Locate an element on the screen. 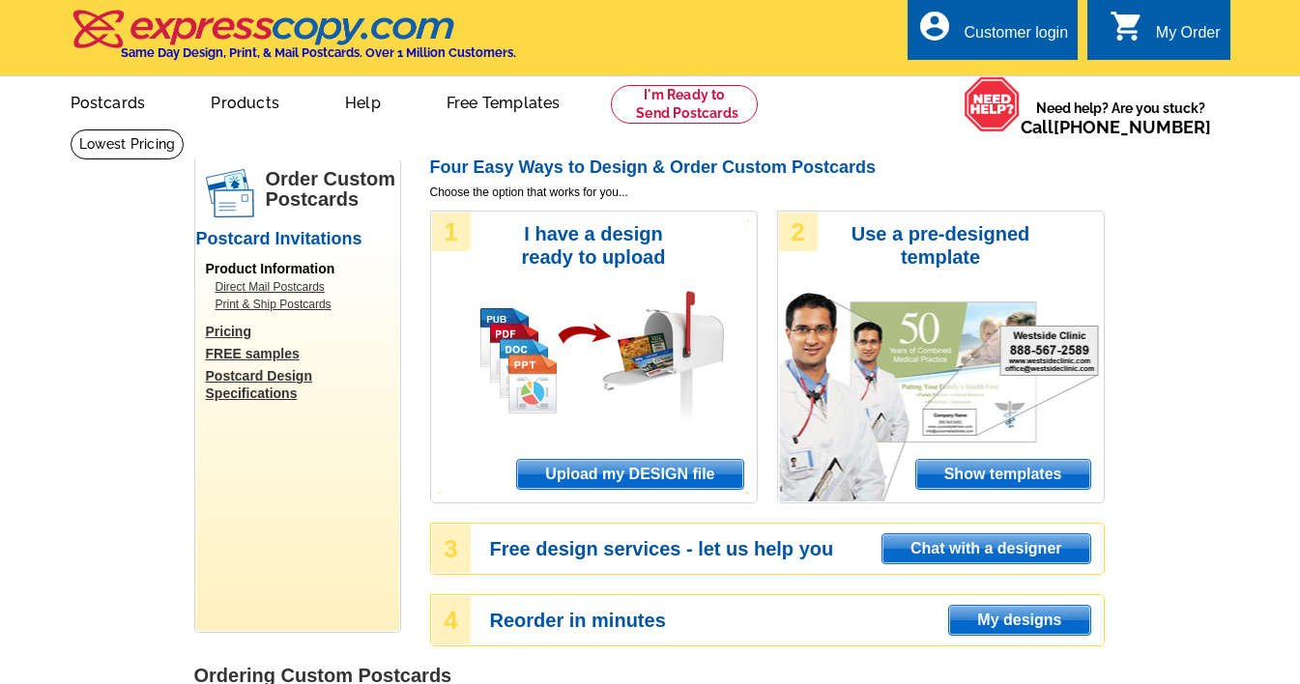 The width and height of the screenshot is (1300, 684). img: postcards.png is located at coordinates (230, 193).